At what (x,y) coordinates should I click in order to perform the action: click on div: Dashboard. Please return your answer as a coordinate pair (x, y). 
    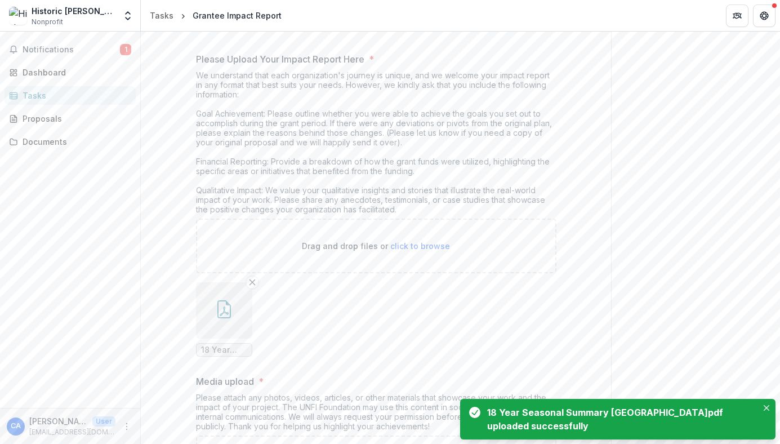
    Looking at the image, I should click on (74, 72).